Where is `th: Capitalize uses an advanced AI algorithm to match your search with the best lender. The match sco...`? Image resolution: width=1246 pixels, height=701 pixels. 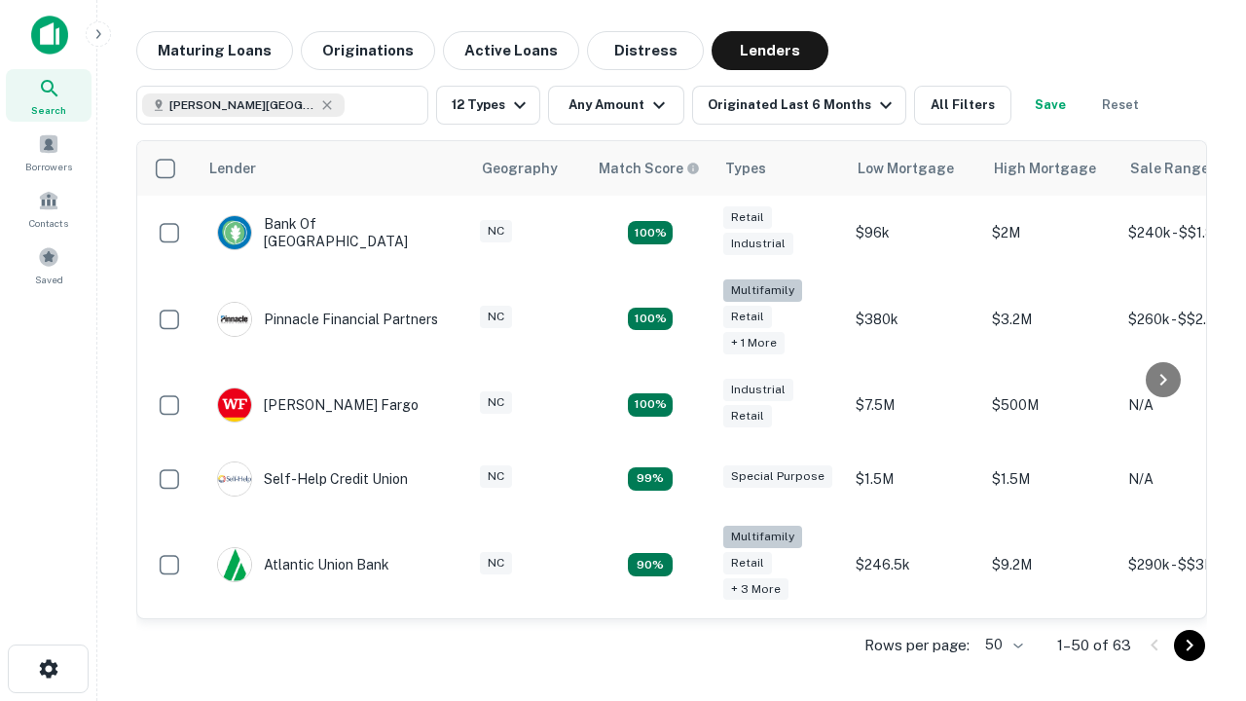 th: Capitalize uses an advanced AI algorithm to match your search with the best lender. The match sco... is located at coordinates (650, 168).